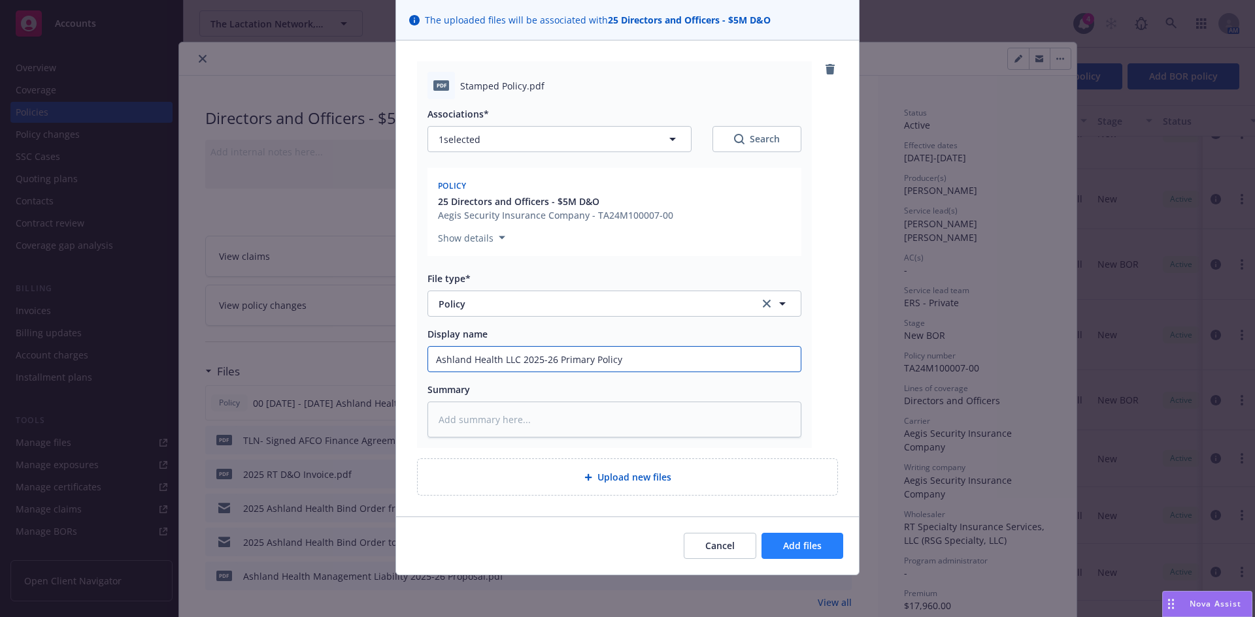 This screenshot has width=1255, height=617. Describe the element at coordinates (1215, 604) in the screenshot. I see `span: Nova Assist` at that location.